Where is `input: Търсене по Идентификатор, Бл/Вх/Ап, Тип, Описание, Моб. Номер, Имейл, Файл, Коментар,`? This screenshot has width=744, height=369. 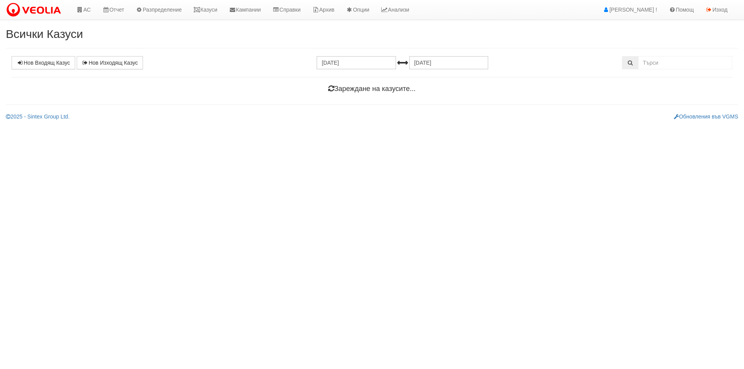
input: Търсене по Идентификатор, Бл/Вх/Ап, Тип, Описание, Моб. Номер, Имейл, Файл, Коментар, is located at coordinates (685, 63).